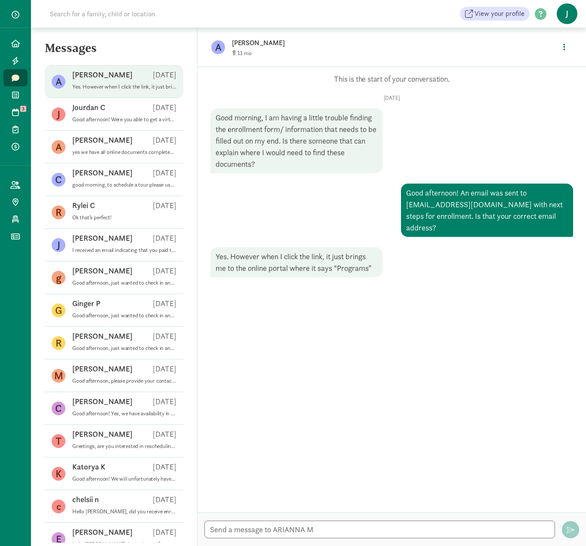 The height and width of the screenshot is (546, 586). What do you see at coordinates (495, 14) in the screenshot?
I see `a: View your profile` at bounding box center [495, 14].